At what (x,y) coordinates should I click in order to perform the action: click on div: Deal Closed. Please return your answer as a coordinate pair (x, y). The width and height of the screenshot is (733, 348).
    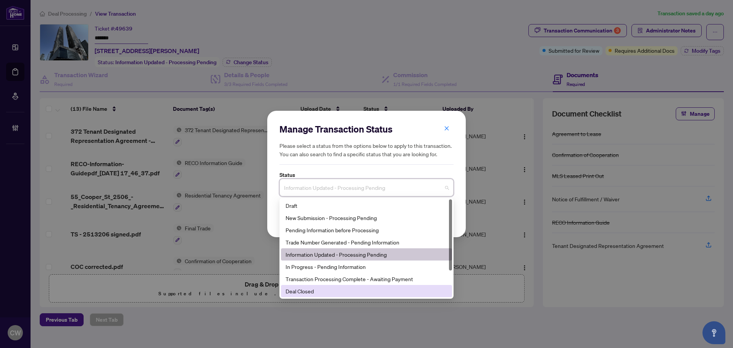
    Looking at the image, I should click on (366, 291).